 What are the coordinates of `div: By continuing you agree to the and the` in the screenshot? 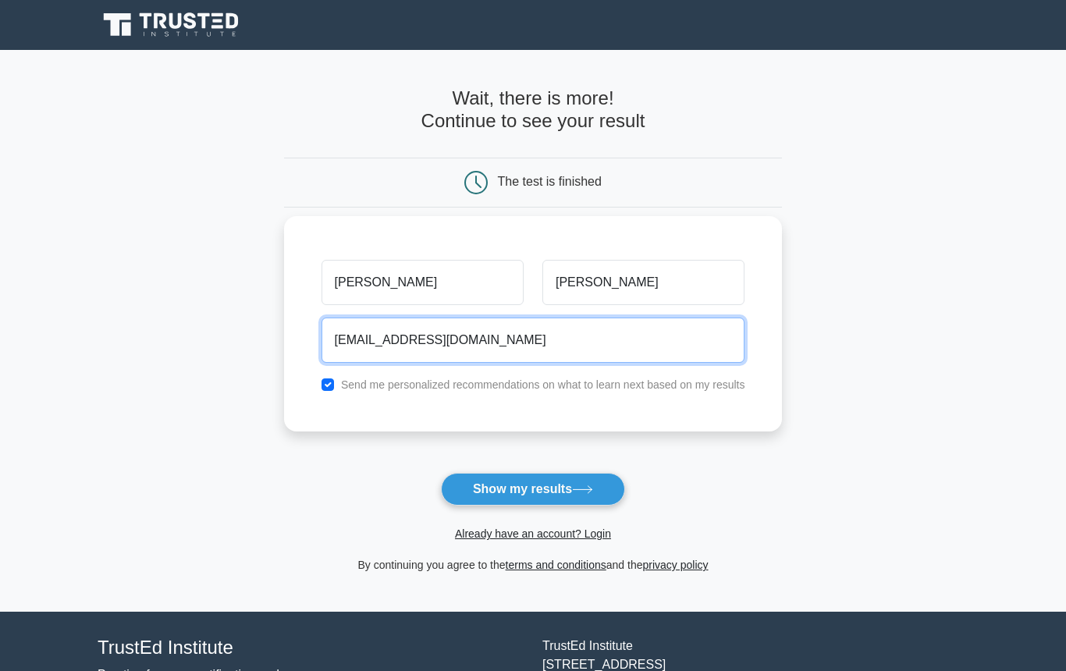 It's located at (533, 565).